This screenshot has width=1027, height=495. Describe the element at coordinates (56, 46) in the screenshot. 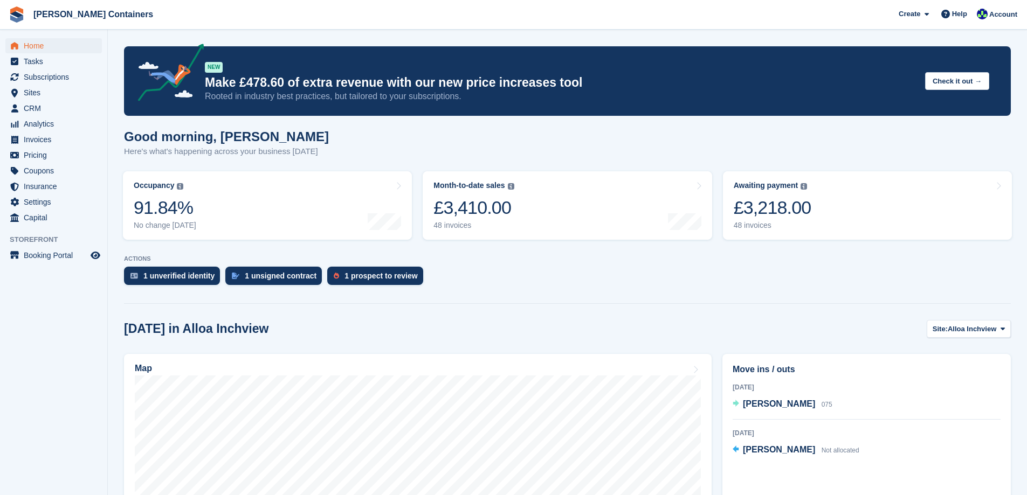

I see `span: Home` at that location.